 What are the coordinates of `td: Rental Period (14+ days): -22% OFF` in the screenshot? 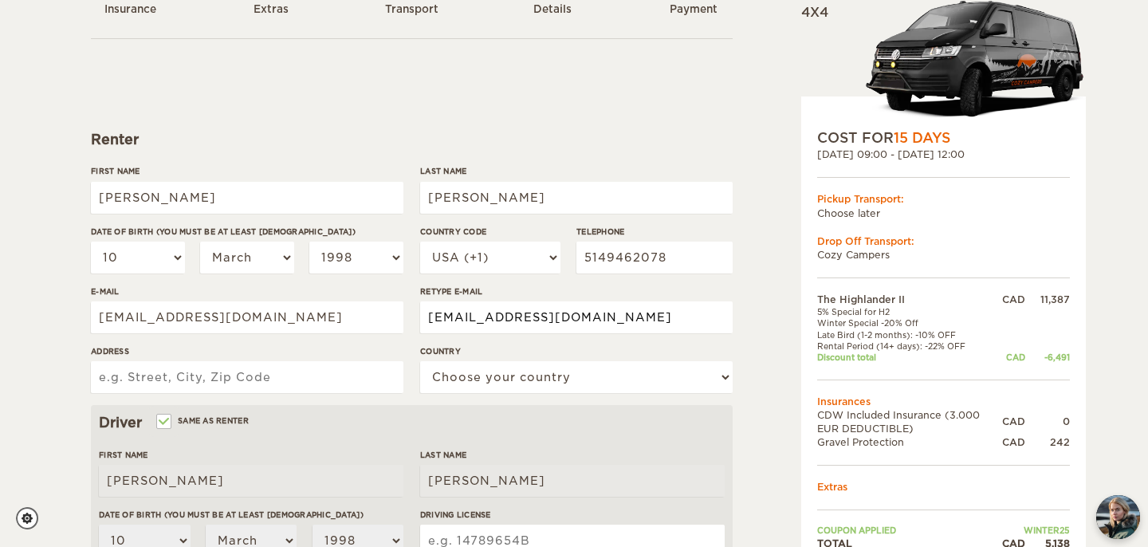 It's located at (910, 346).